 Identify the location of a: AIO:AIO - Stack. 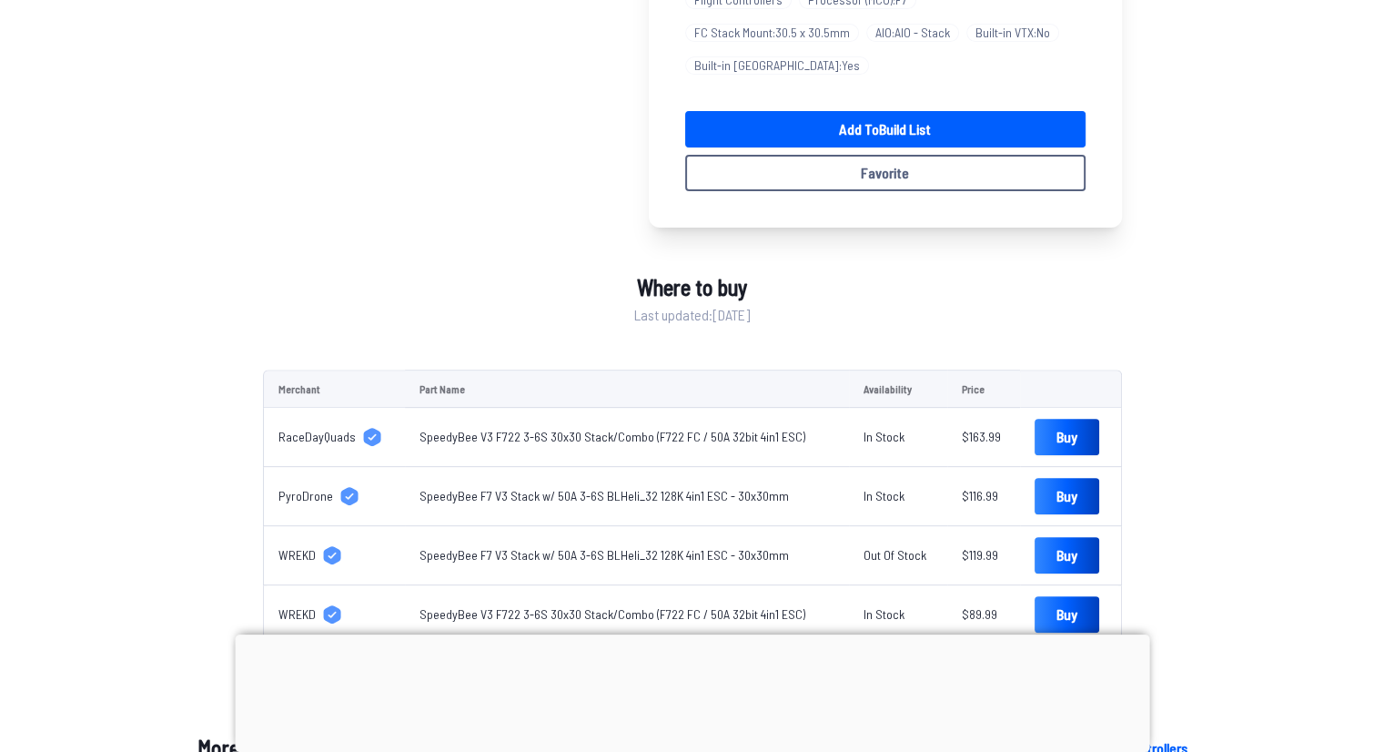
(916, 33).